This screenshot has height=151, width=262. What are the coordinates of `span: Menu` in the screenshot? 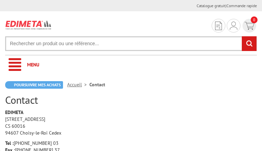 It's located at (33, 65).